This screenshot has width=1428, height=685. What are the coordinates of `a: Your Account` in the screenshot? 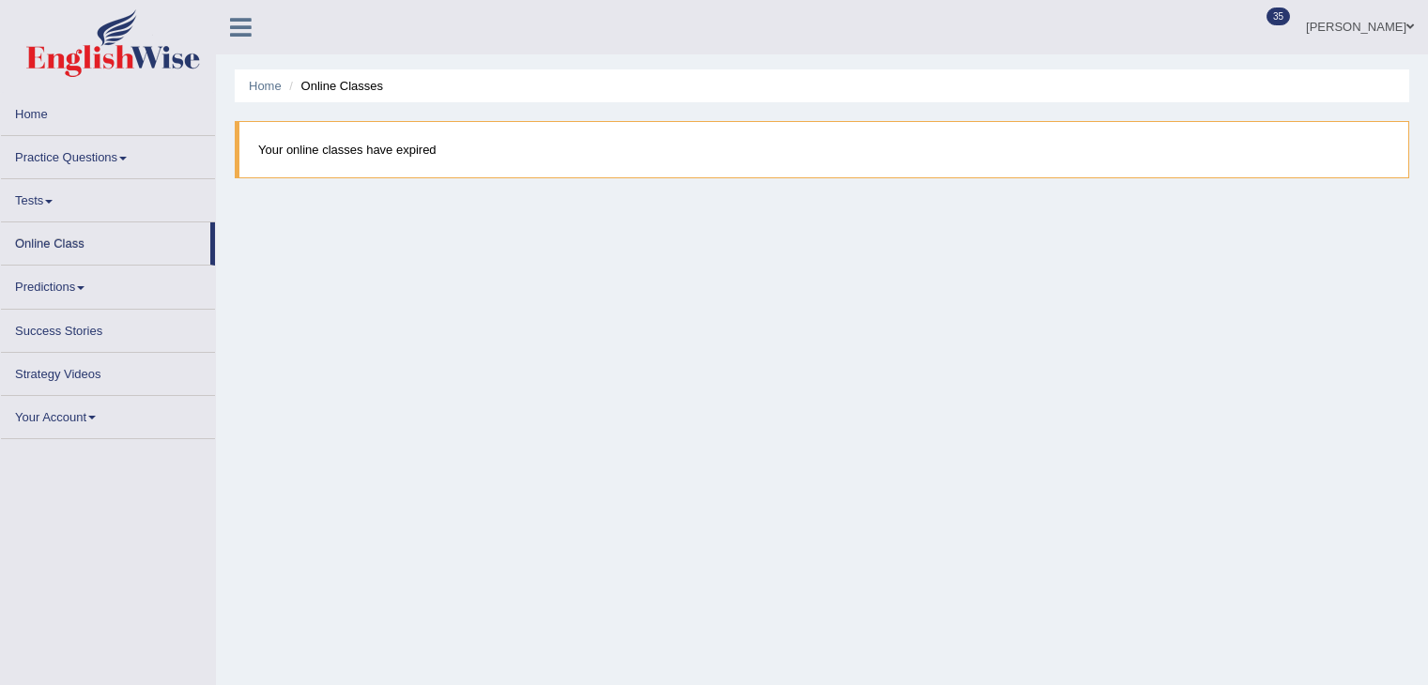 It's located at (108, 414).